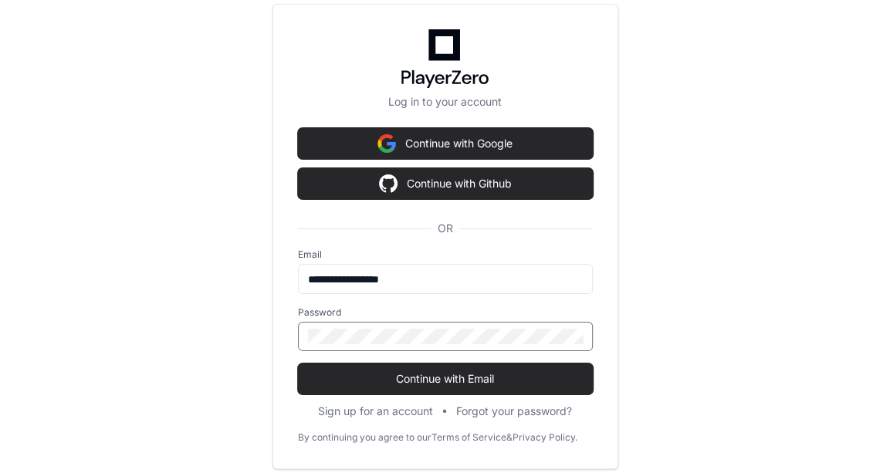  What do you see at coordinates (545, 438) in the screenshot?
I see `a: Privacy Policy.` at bounding box center [545, 438].